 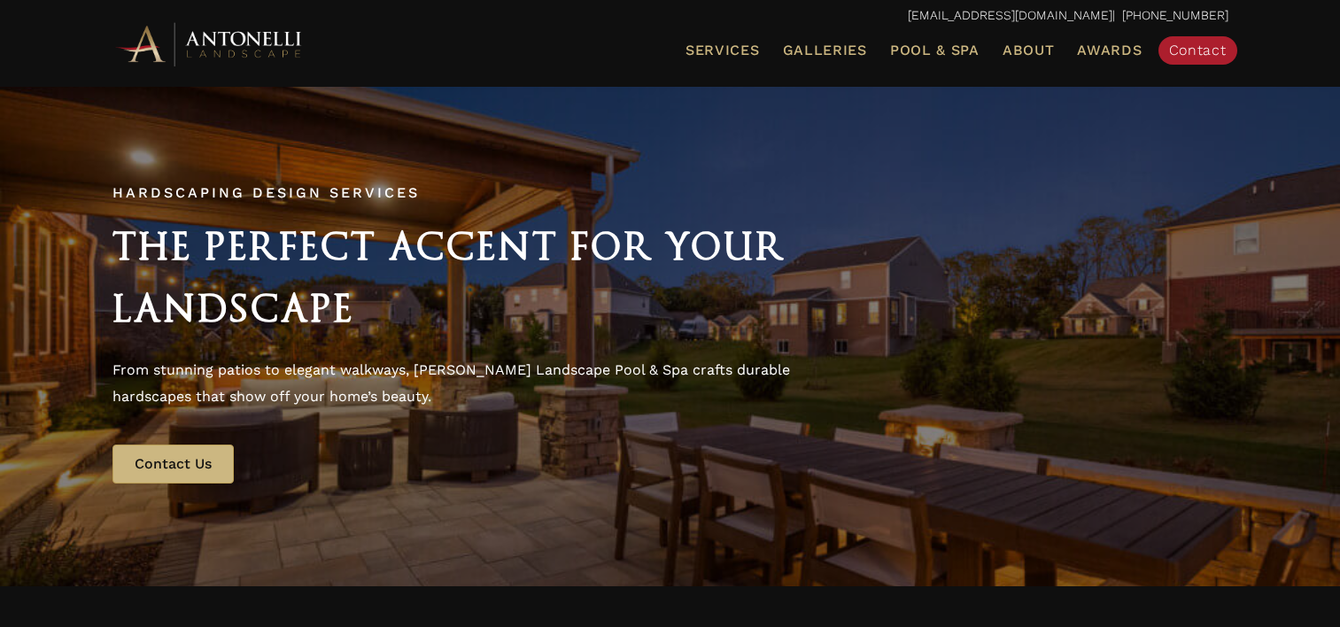 I want to click on a: Galleries, so click(x=824, y=50).